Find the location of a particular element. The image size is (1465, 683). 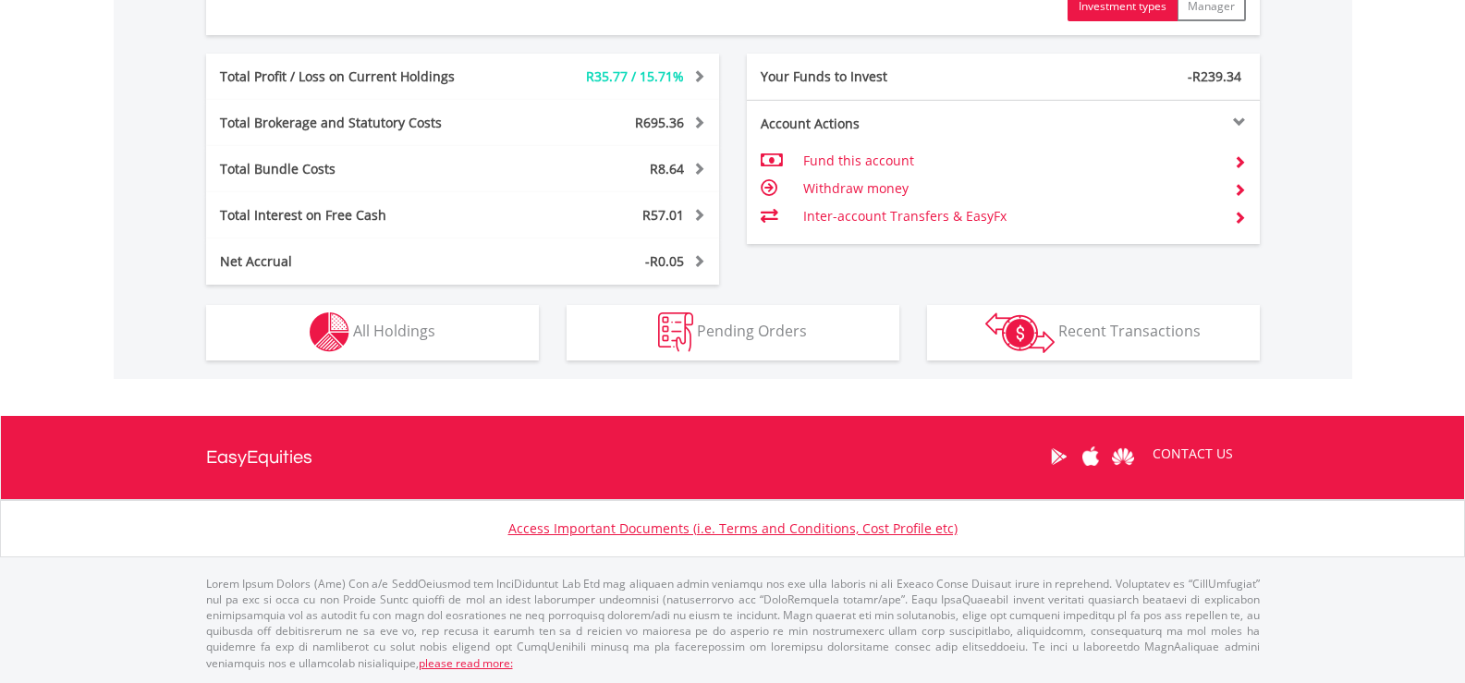

div: Total Profit / Loss on Current Holdings is located at coordinates (356, 77).